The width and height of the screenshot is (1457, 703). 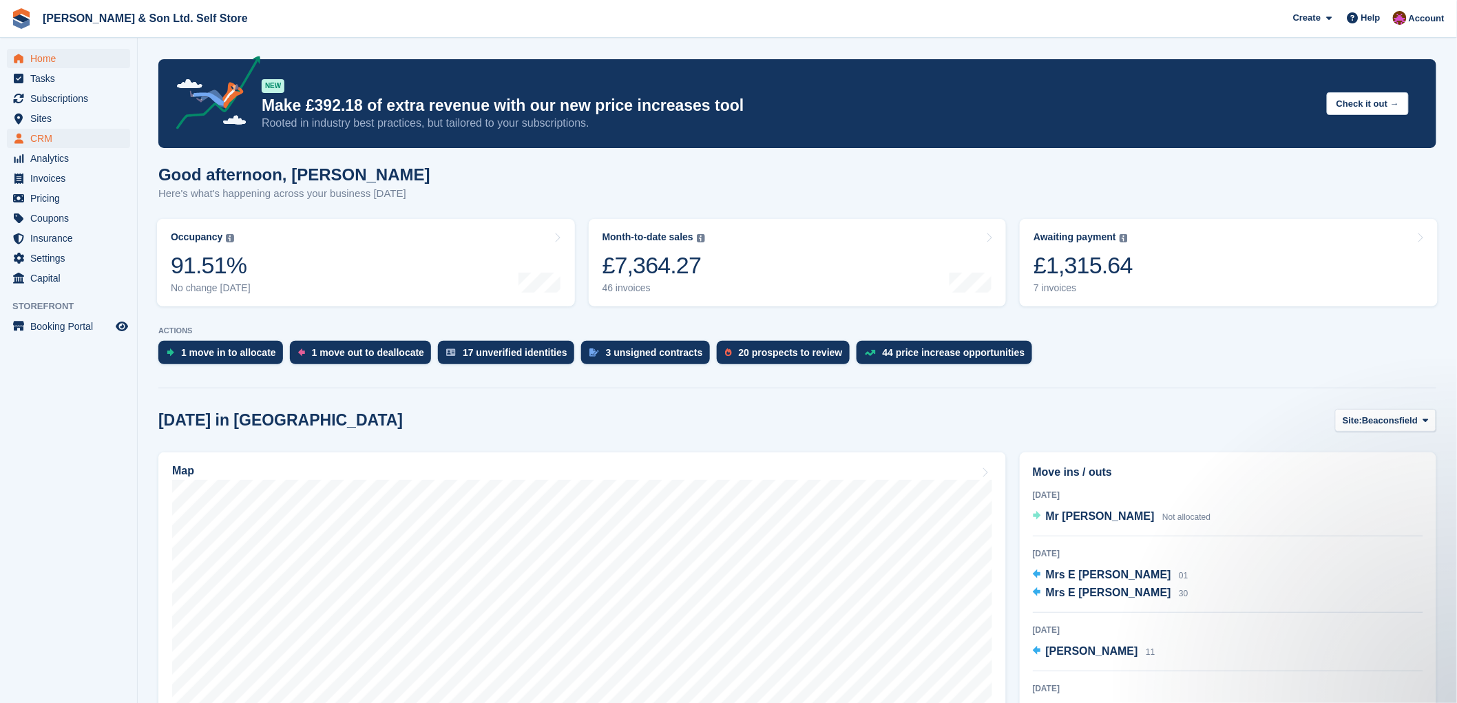 I want to click on a: 17 unverified identities, so click(x=509, y=356).